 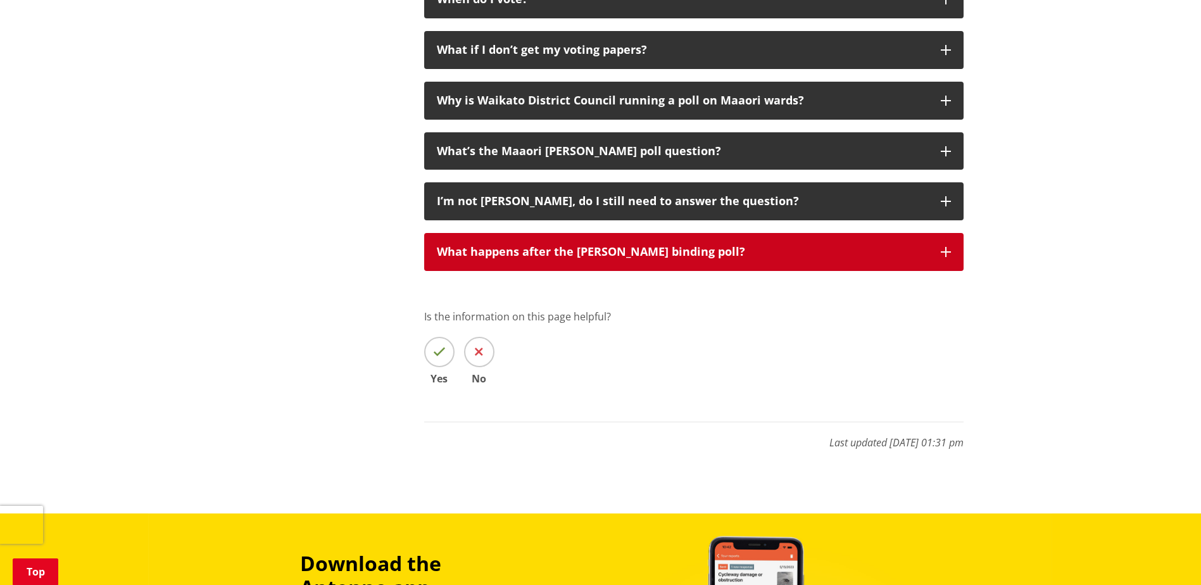 I want to click on div: Why is Waikato District Council running a poll on Maaori wards?, so click(x=683, y=101).